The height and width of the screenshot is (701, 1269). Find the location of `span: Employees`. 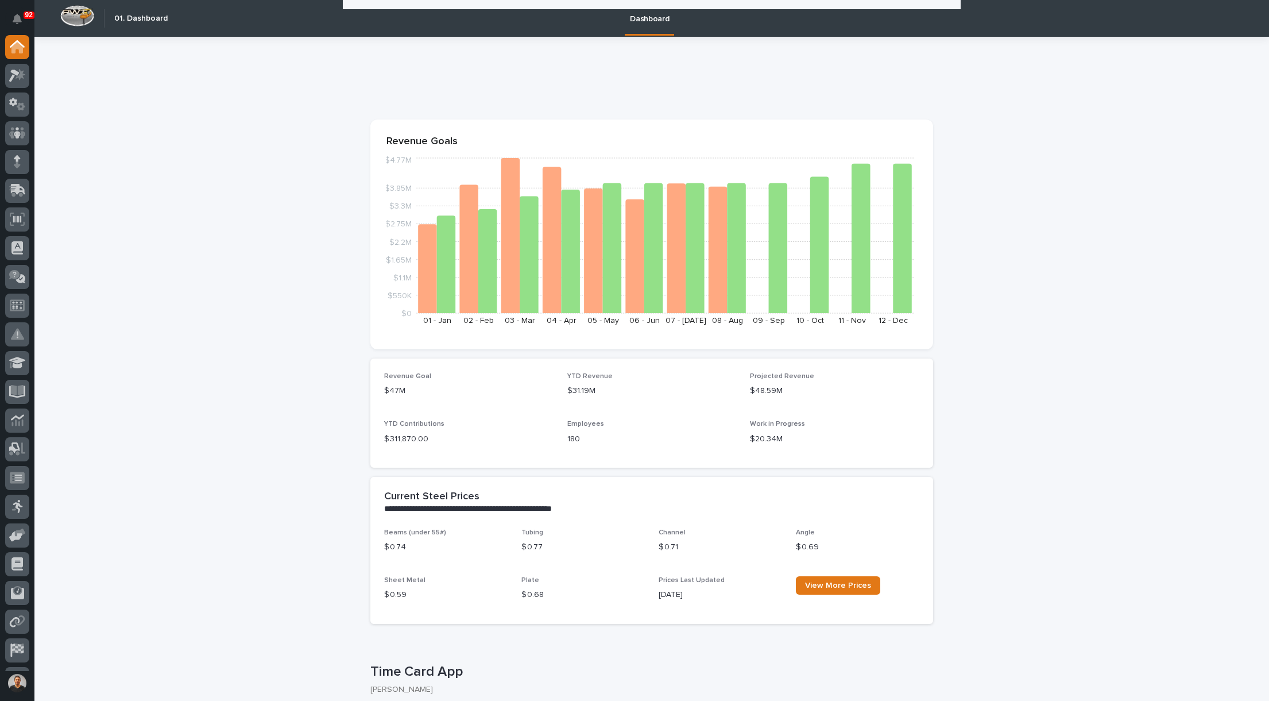

span: Employees is located at coordinates (586, 424).